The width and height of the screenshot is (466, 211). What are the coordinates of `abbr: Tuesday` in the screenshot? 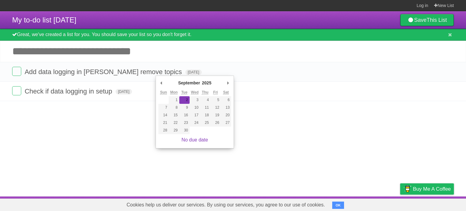 It's located at (184, 92).